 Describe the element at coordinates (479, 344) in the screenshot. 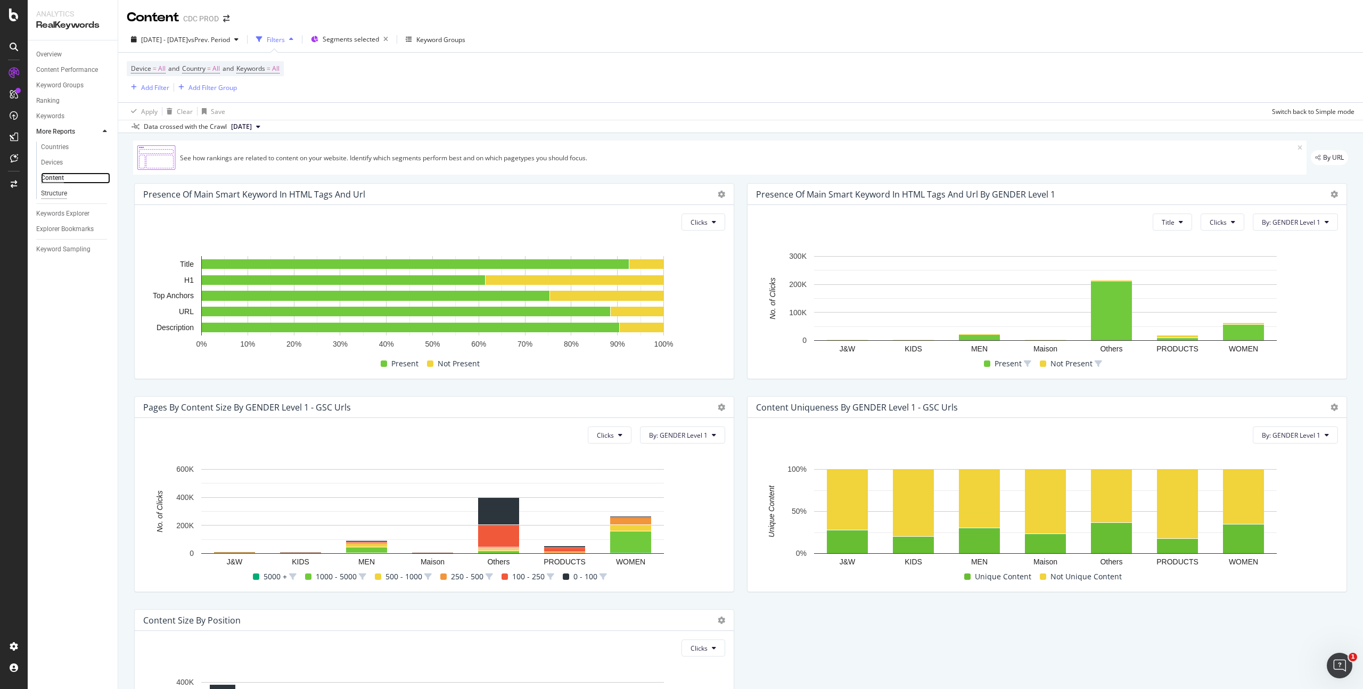

I see `text: 60%` at that location.